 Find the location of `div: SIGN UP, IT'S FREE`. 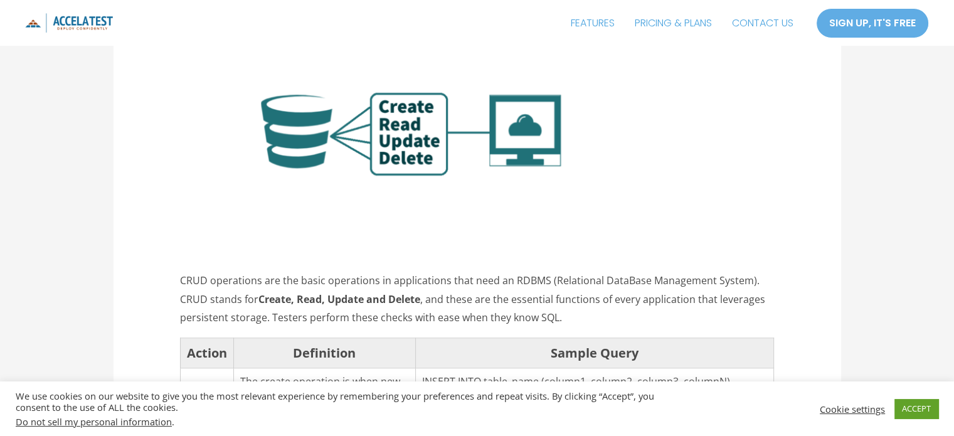

div: SIGN UP, IT'S FREE is located at coordinates (872, 23).